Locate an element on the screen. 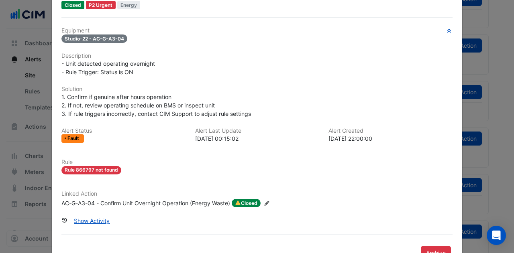 The height and width of the screenshot is (253, 514). span: Energy is located at coordinates (128, 5).